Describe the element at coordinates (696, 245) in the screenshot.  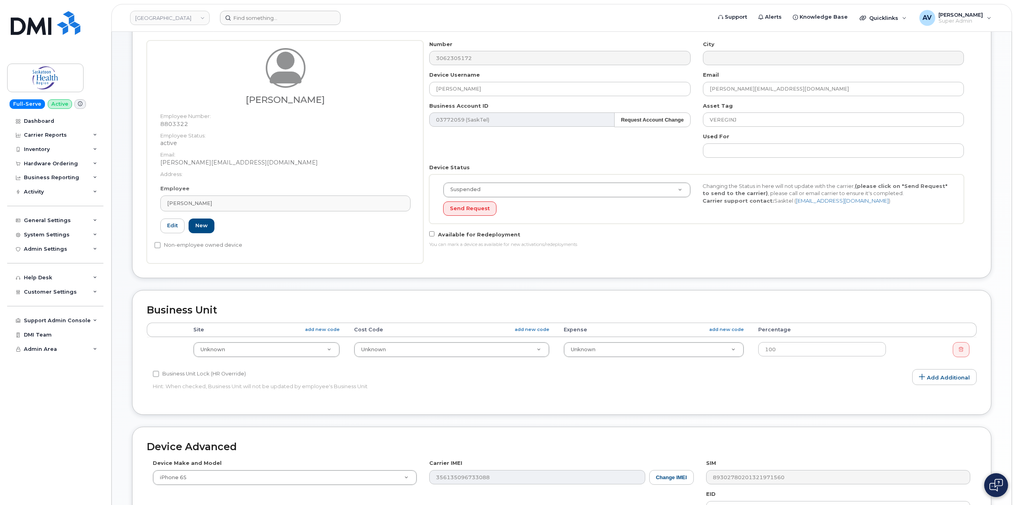
I see `div: You can mark a device as available for new activations/redeployments` at that location.